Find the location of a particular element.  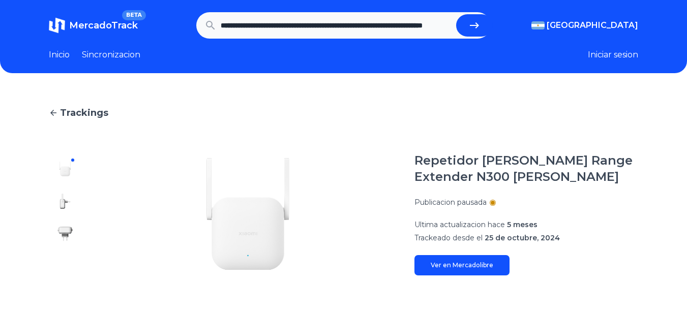

p: Publicacion pausada is located at coordinates (450, 202).